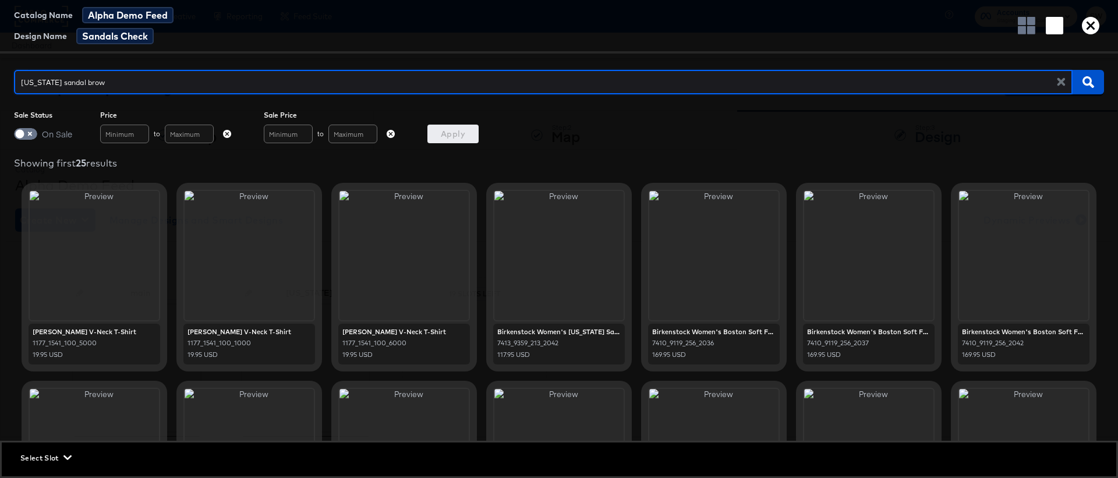 The height and width of the screenshot is (478, 1118). Describe the element at coordinates (115, 36) in the screenshot. I see `span: Sandals Check` at that location.